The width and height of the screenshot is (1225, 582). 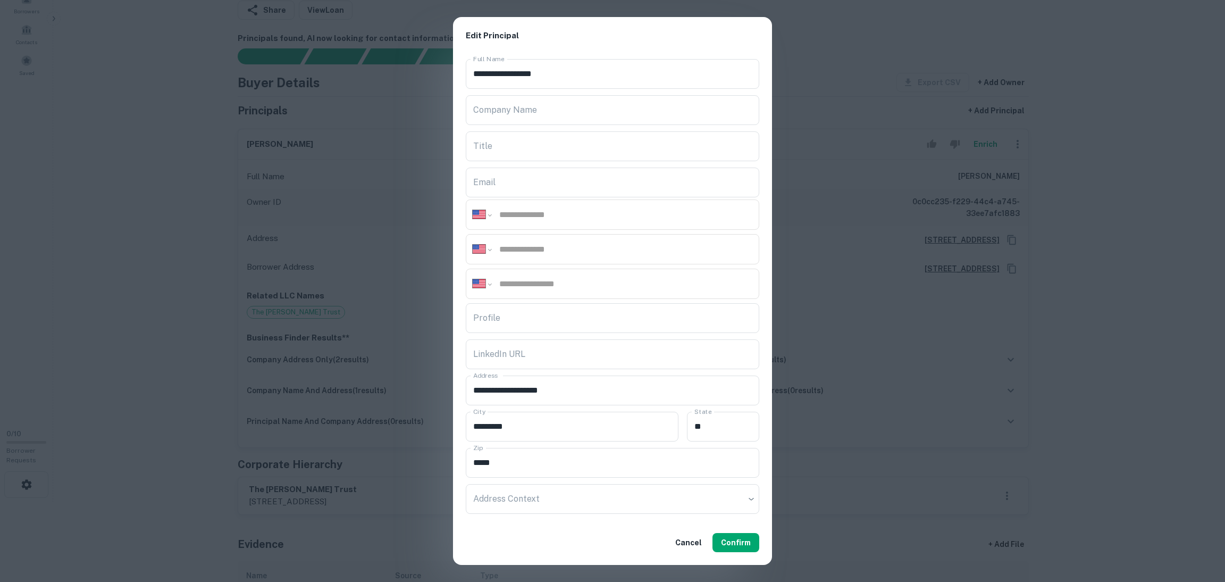 What do you see at coordinates (1199, 522) in the screenshot?
I see `div: Chat Widget` at bounding box center [1199, 522].